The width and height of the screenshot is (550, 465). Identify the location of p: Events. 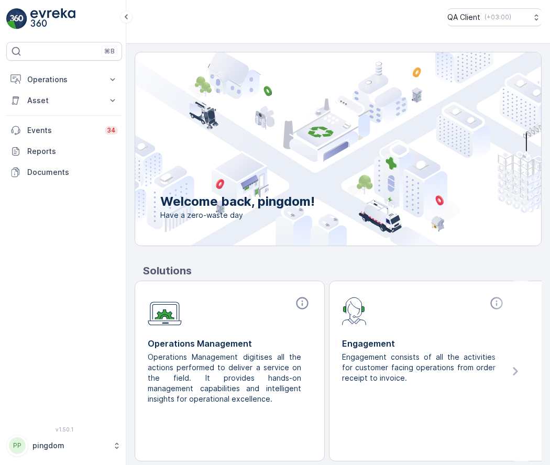
(63, 130).